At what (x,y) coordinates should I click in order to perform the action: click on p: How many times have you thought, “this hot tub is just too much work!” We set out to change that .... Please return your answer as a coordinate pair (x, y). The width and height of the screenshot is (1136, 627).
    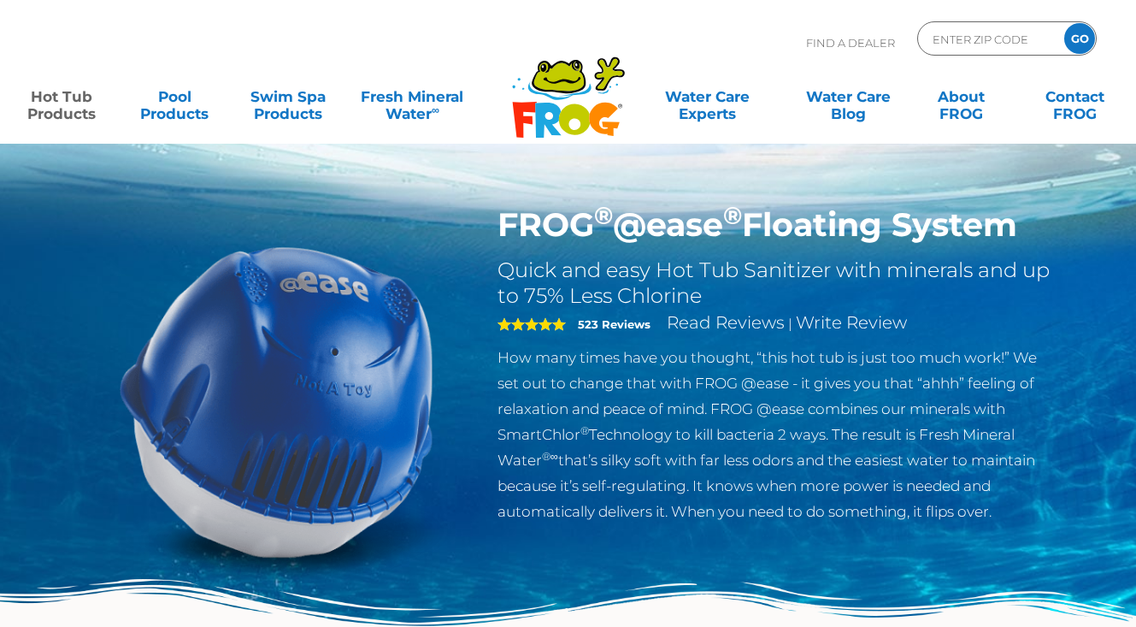
    Looking at the image, I should click on (776, 434).